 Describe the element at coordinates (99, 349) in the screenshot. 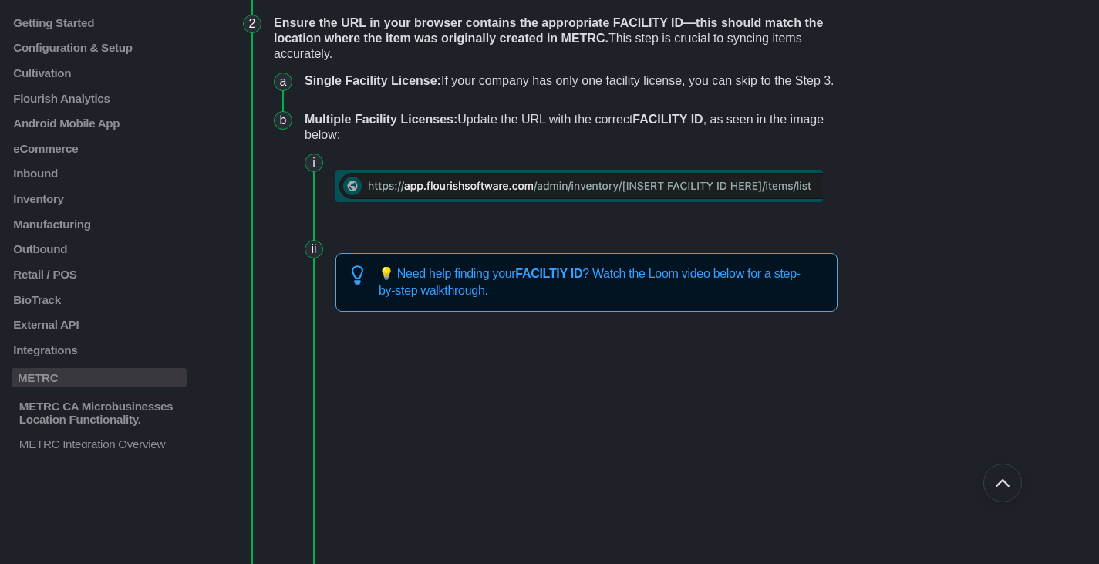

I see `a: Integrations` at that location.